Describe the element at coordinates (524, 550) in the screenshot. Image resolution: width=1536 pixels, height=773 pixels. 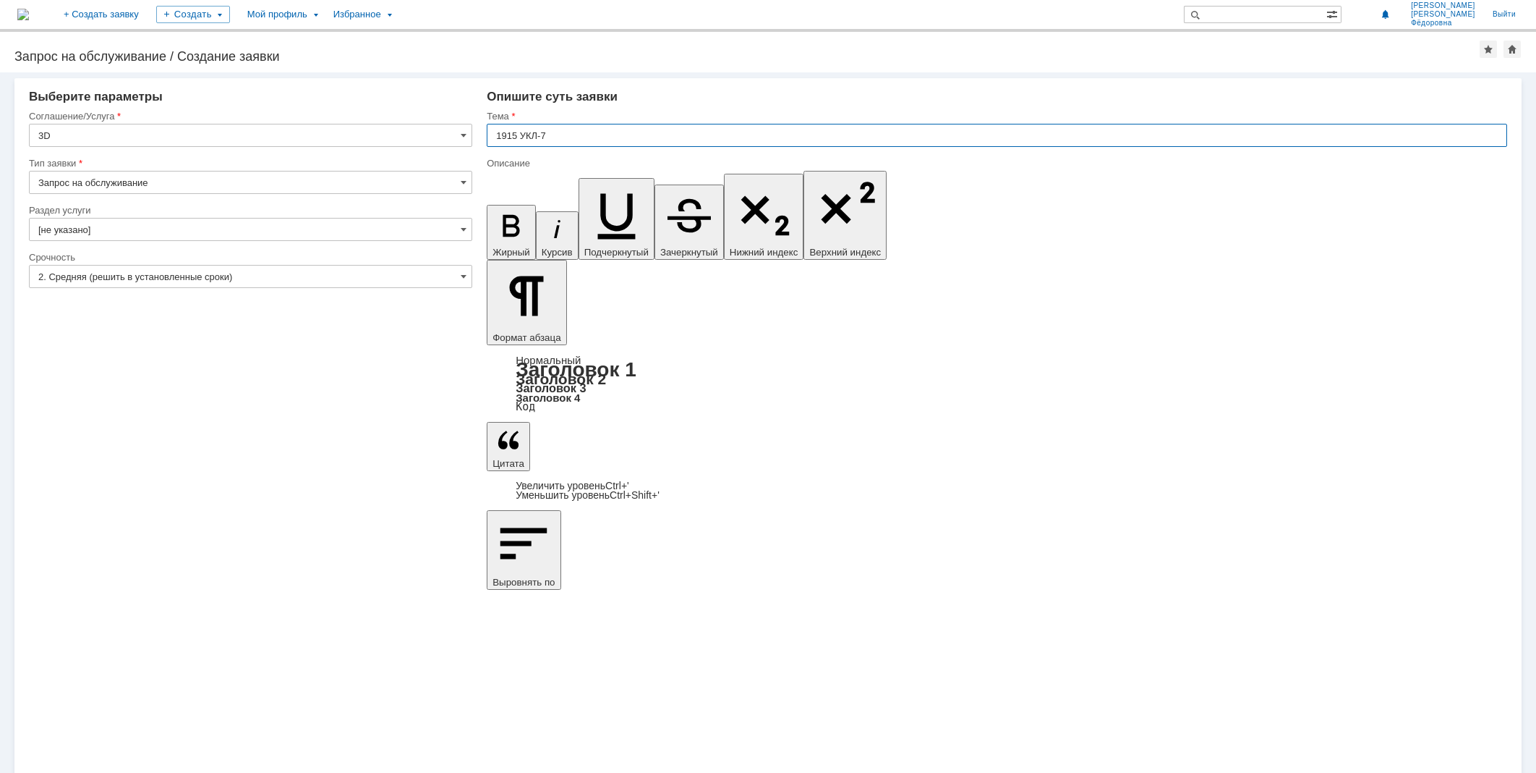
I see `button: Выровнять по` at that location.